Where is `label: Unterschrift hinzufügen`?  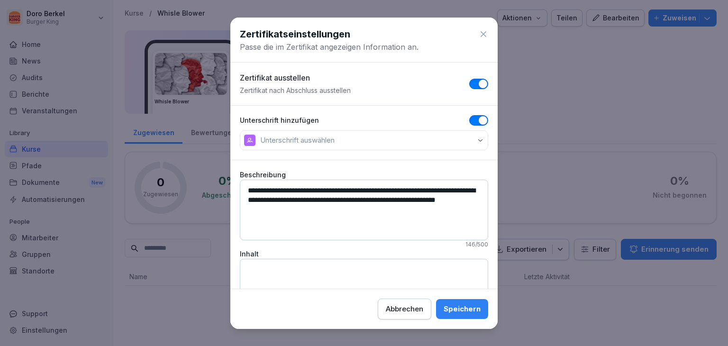 label: Unterschrift hinzufügen is located at coordinates (279, 120).